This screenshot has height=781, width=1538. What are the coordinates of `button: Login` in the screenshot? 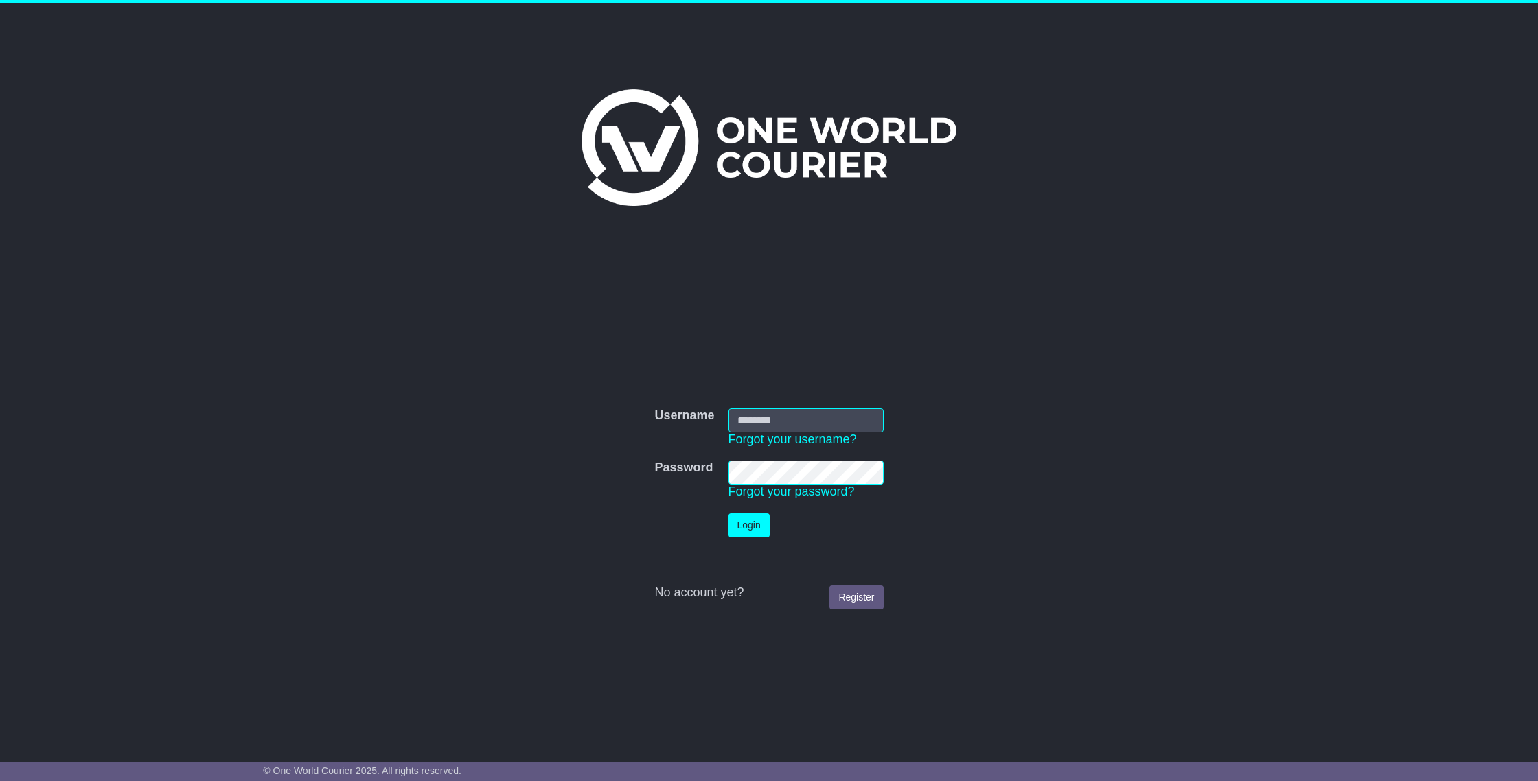 It's located at (749, 525).